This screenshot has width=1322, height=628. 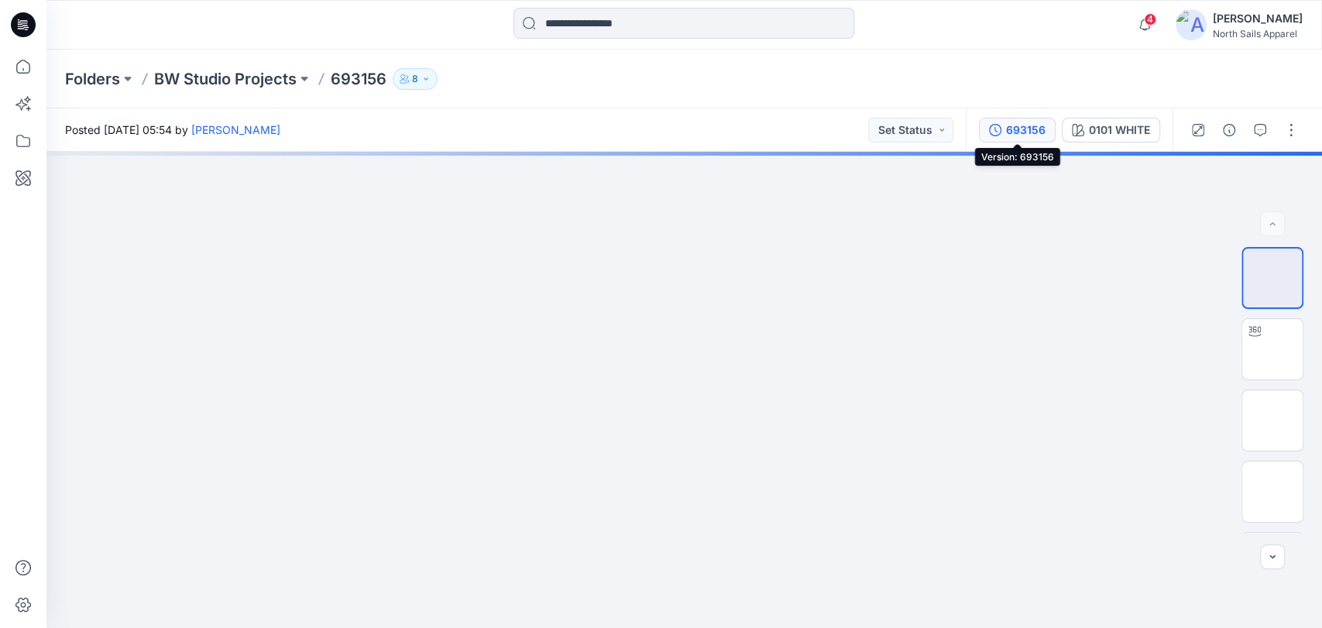 What do you see at coordinates (92, 79) in the screenshot?
I see `a: Folders` at bounding box center [92, 79].